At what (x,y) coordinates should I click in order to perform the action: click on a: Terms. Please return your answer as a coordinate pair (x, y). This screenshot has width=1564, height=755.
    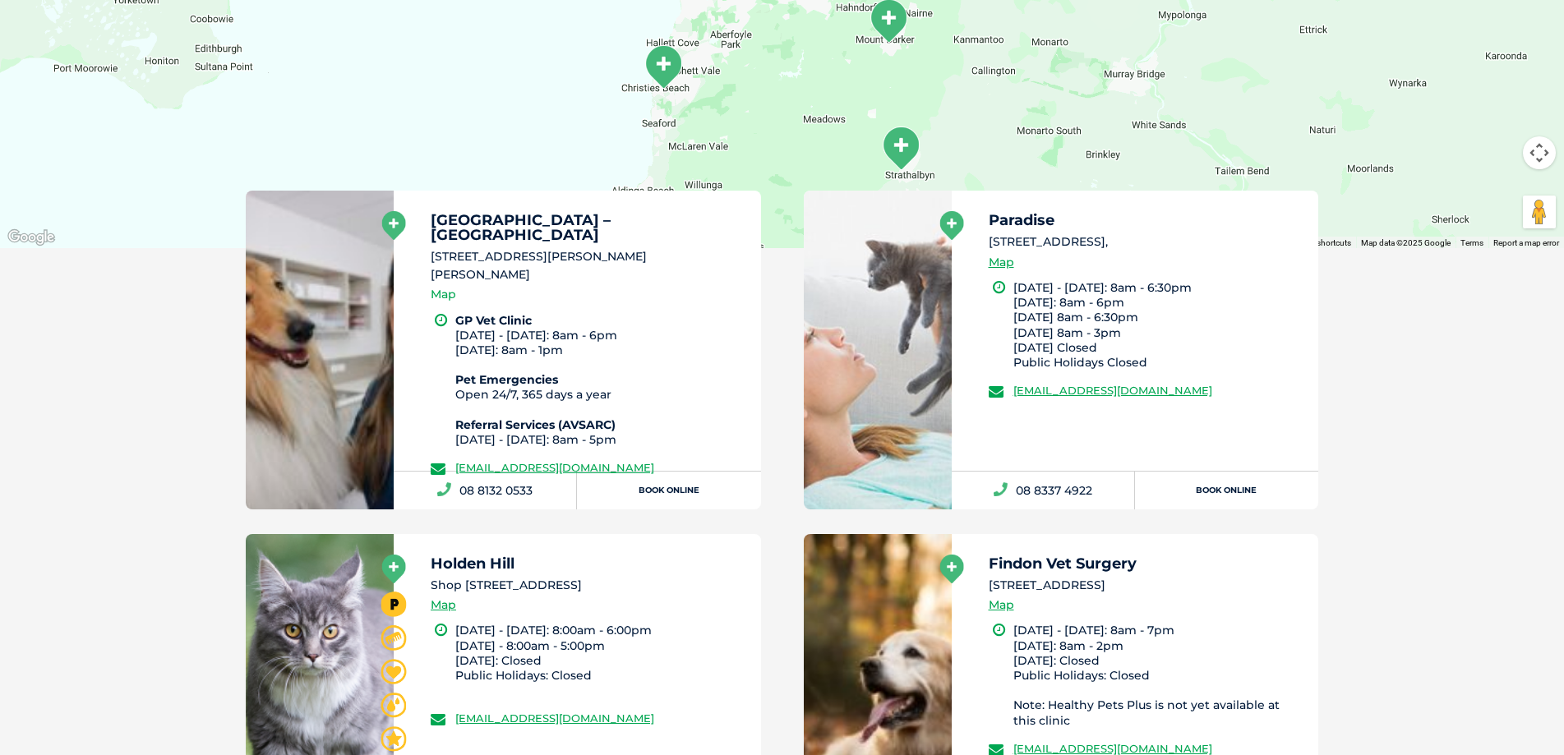
    Looking at the image, I should click on (1472, 242).